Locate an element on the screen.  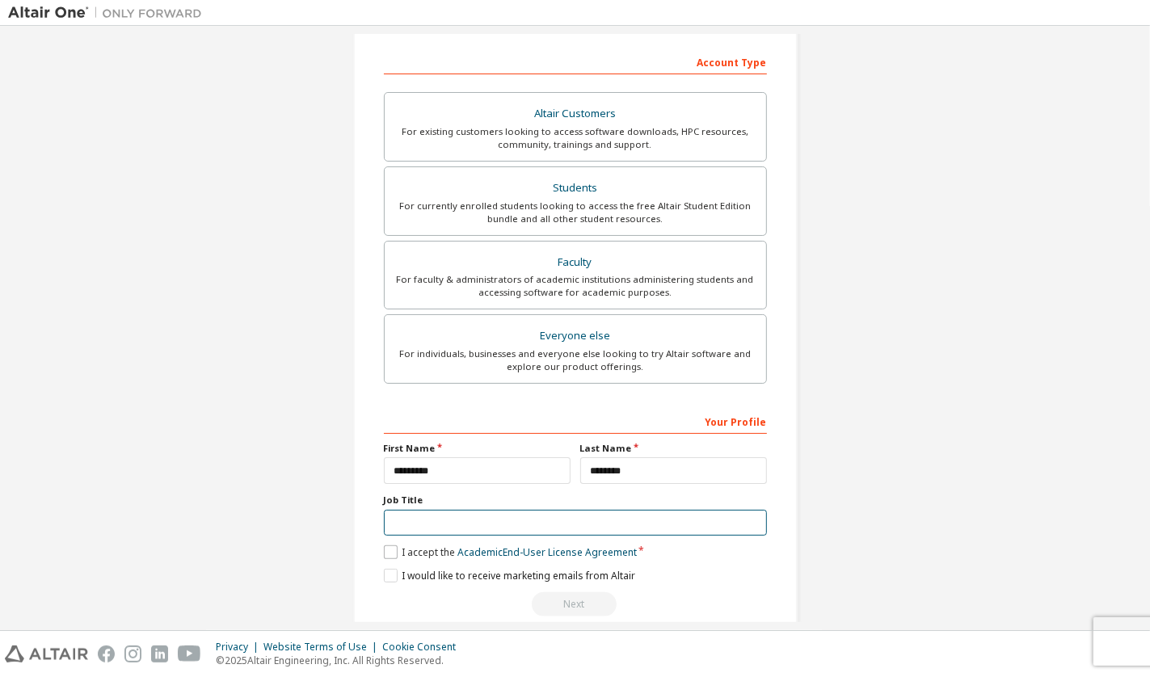
label: Last Name is located at coordinates (673, 449).